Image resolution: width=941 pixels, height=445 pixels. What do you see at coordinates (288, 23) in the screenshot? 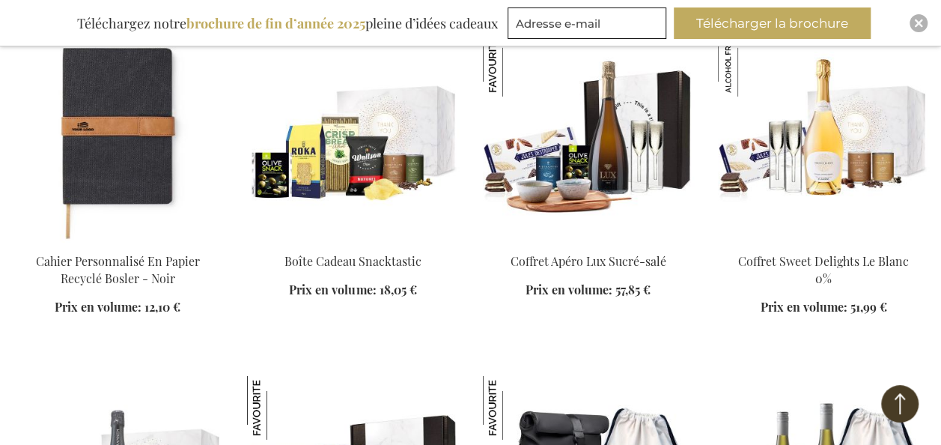
I see `div: Téléchargez notre pleine d’idées cadeaux` at bounding box center [288, 23].